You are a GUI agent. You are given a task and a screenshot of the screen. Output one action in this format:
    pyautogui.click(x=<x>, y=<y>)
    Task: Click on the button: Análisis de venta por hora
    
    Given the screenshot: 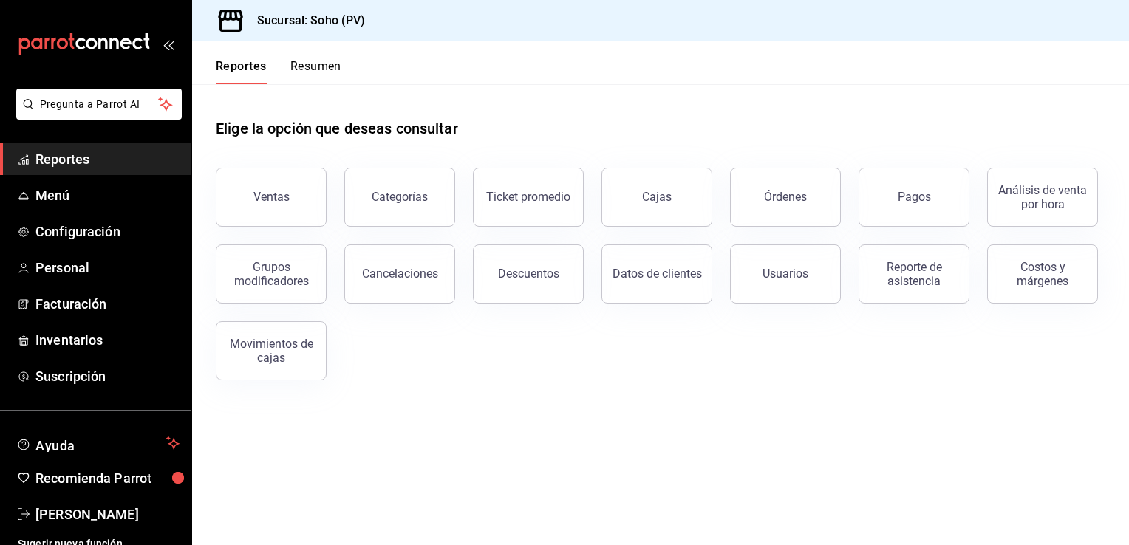 What is the action you would take?
    pyautogui.click(x=1043, y=197)
    